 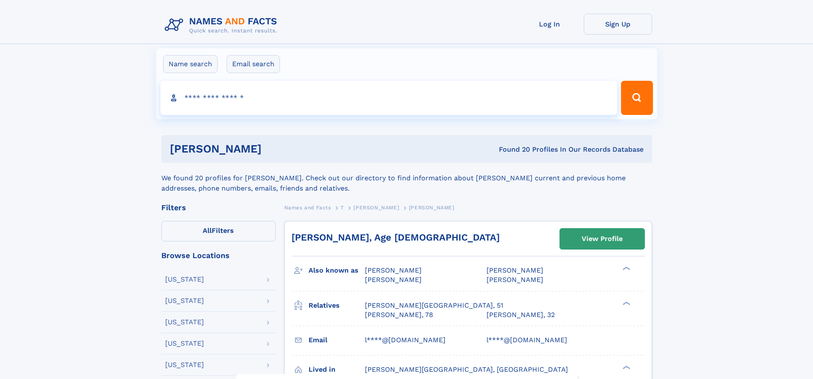 What do you see at coordinates (342, 207) in the screenshot?
I see `a: T` at bounding box center [342, 207].